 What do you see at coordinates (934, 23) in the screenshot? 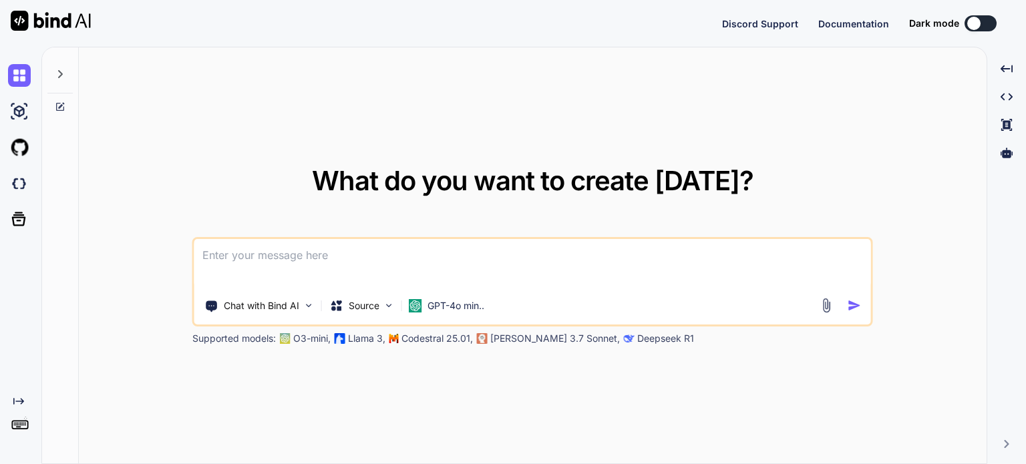
I see `span: Dark mode` at bounding box center [934, 23].